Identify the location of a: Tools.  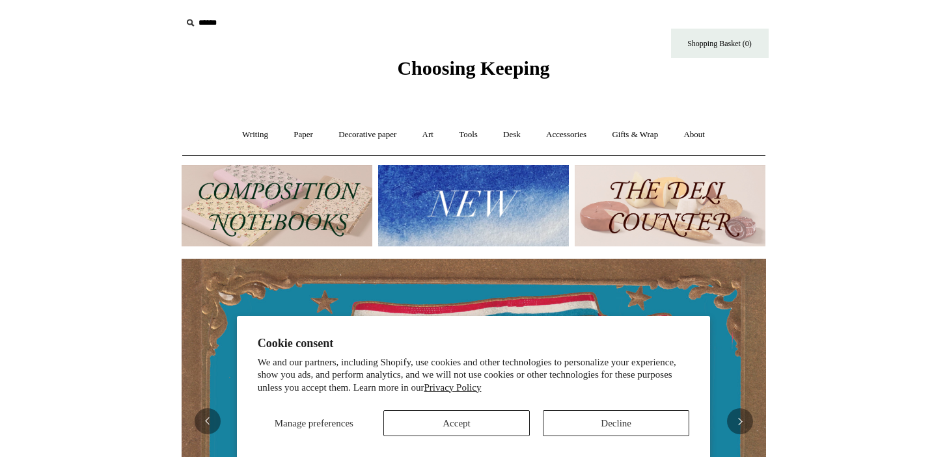
(468, 135).